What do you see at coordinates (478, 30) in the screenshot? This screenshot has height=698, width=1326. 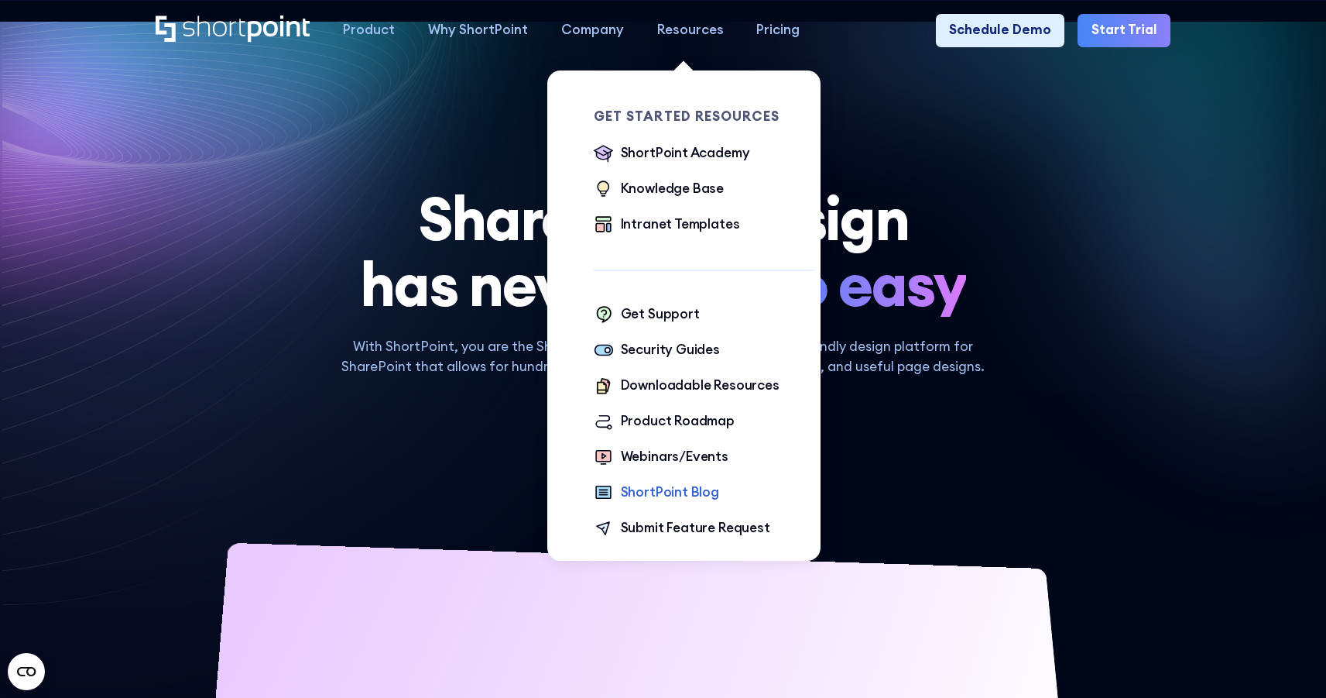 I see `div: Why ShortPoint` at bounding box center [478, 30].